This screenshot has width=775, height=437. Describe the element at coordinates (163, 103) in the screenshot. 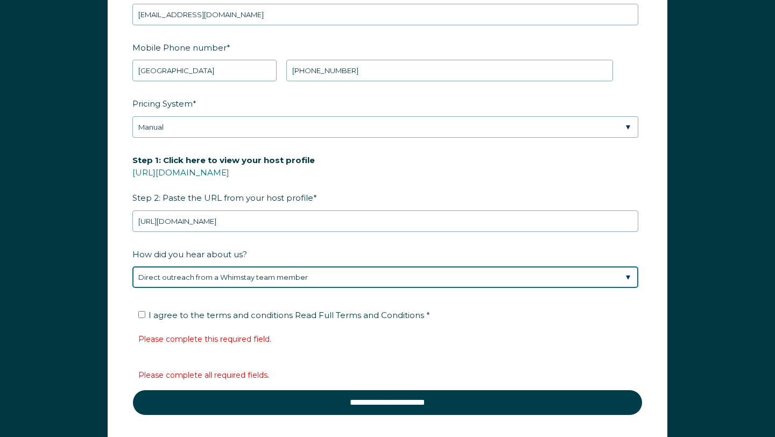

I see `span: Pricing System` at that location.